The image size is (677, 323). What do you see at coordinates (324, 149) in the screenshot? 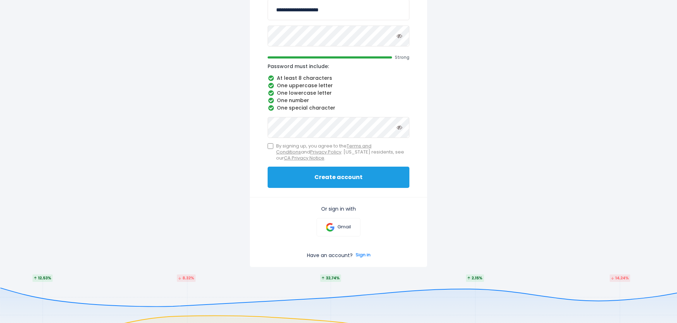
I see `a: Terms and Conditions` at bounding box center [324, 149].